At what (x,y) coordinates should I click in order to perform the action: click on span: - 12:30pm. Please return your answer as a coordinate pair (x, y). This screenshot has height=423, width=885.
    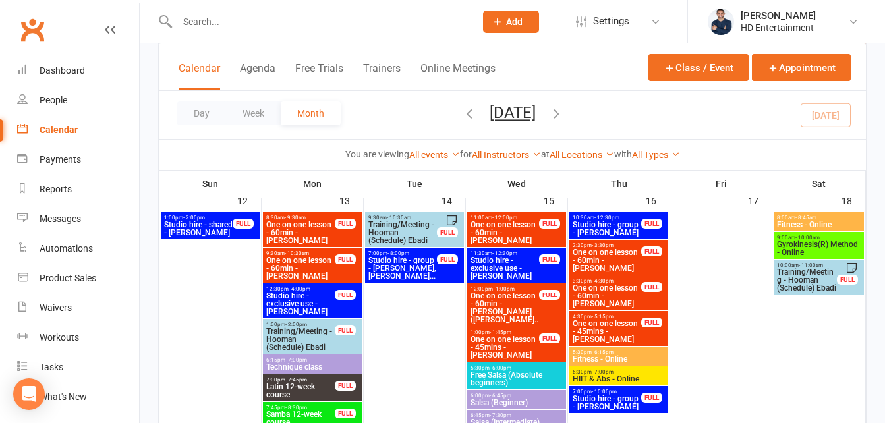
    Looking at the image, I should click on (607, 217).